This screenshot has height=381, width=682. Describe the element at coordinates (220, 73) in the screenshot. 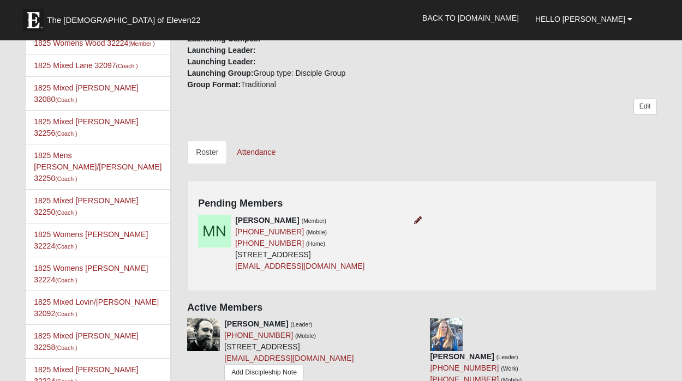

I see `strong: Launching Group:` at that location.